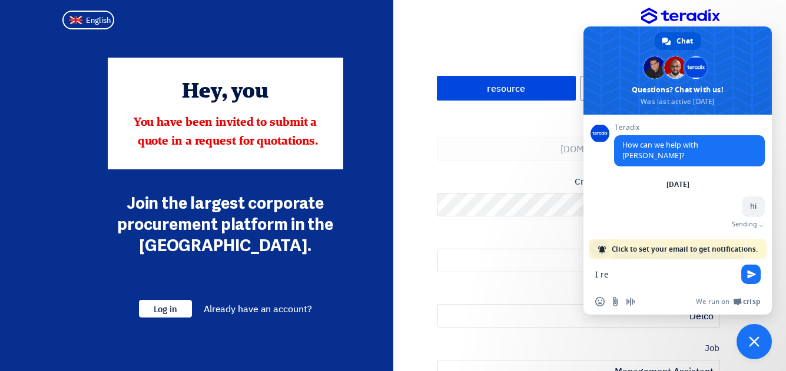 The image size is (786, 371). I want to click on font: Hey, you, so click(225, 92).